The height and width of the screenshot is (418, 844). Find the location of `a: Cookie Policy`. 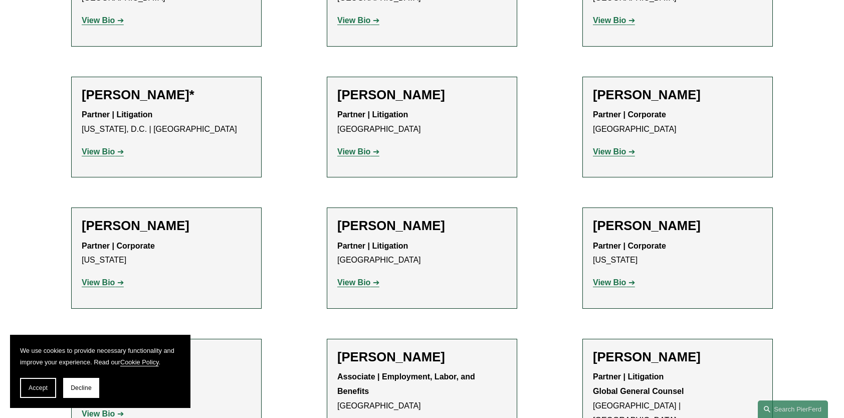

a: Cookie Policy is located at coordinates (139, 362).